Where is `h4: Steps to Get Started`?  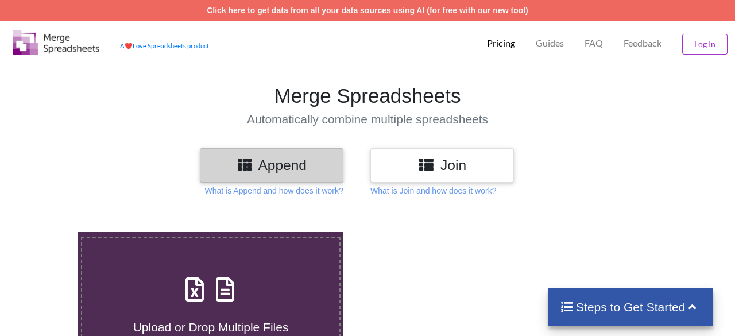 h4: Steps to Get Started is located at coordinates (631, 307).